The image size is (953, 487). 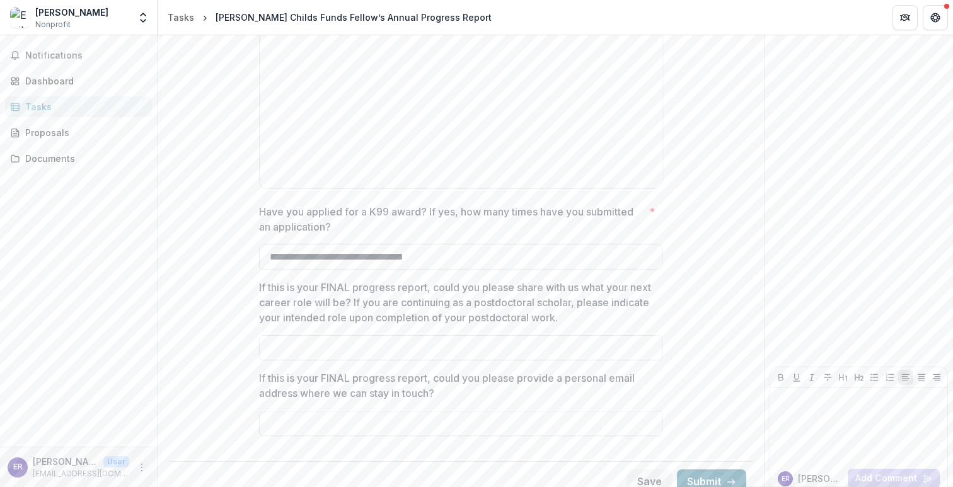 I want to click on button: Strike, so click(x=828, y=378).